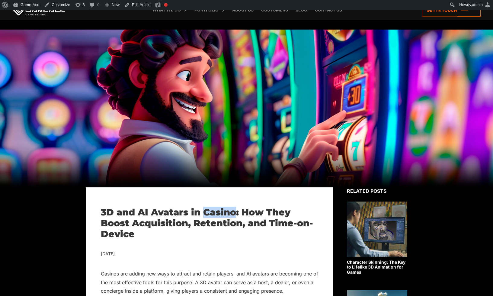 The image size is (493, 296). Describe the element at coordinates (377, 191) in the screenshot. I see `div: Related posts` at that location.